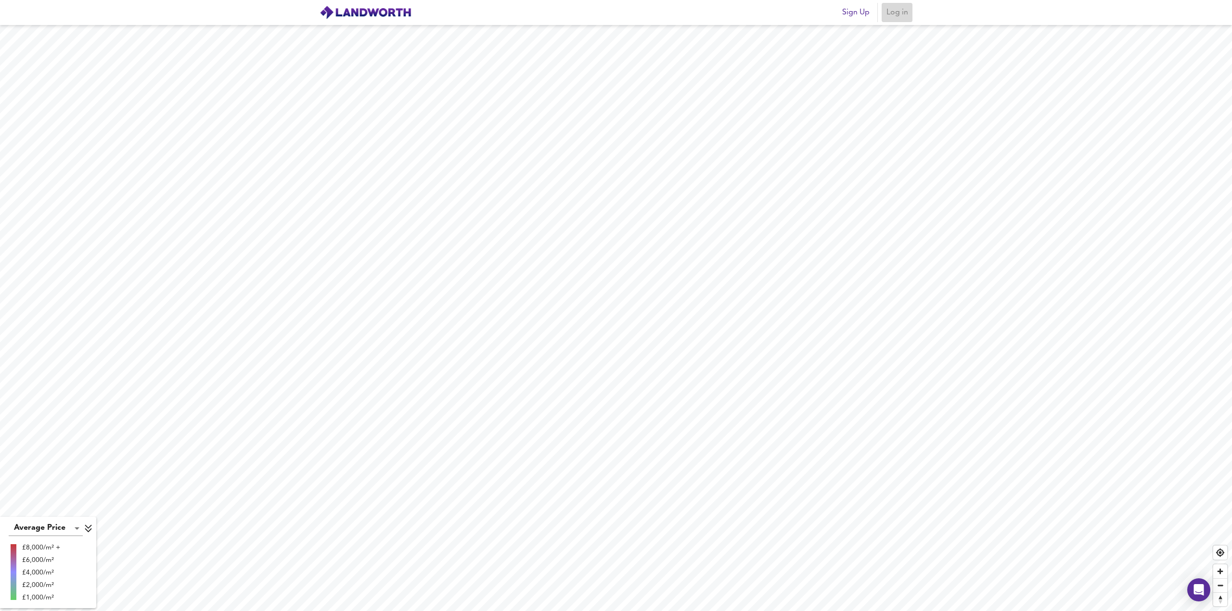  Describe the element at coordinates (41, 573) in the screenshot. I see `div: £4,000/m²` at that location.